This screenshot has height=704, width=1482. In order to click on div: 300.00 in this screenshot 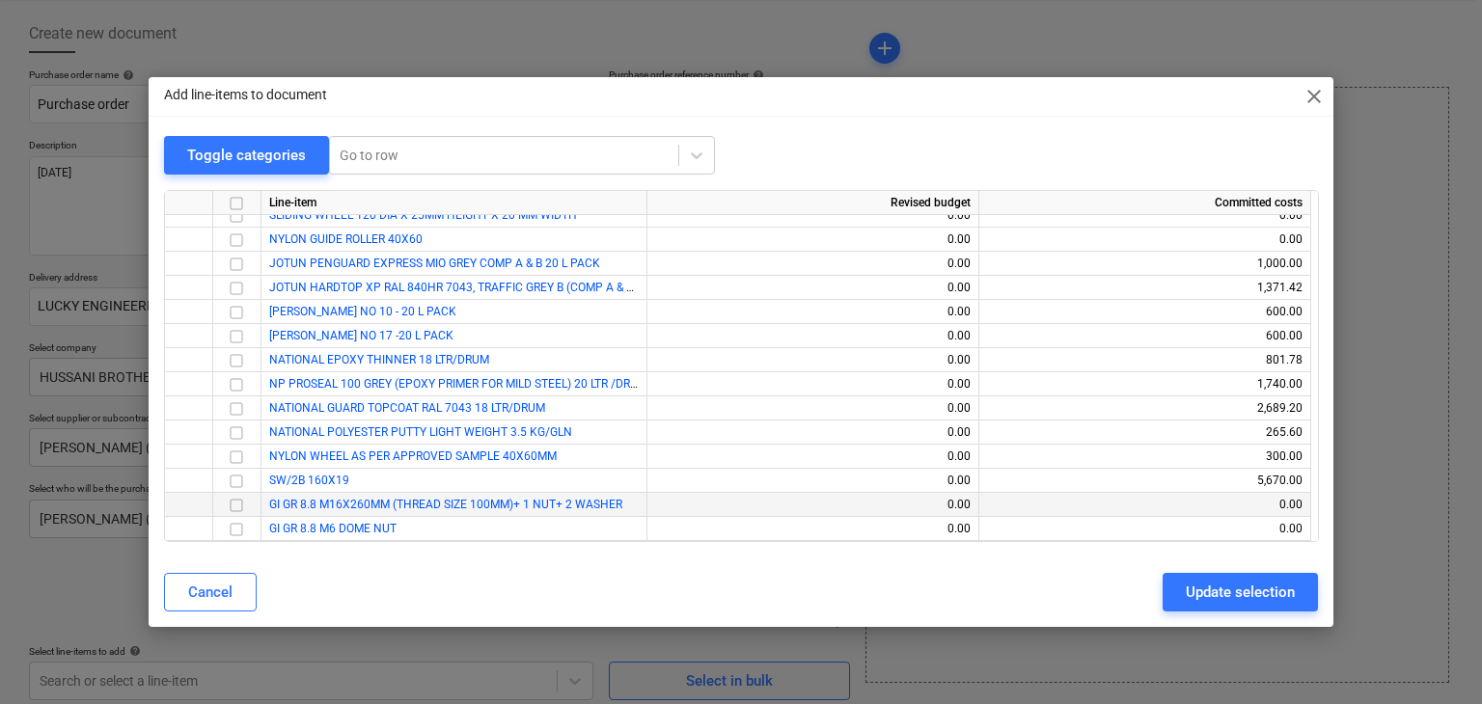, I will do `click(1145, 456)`.